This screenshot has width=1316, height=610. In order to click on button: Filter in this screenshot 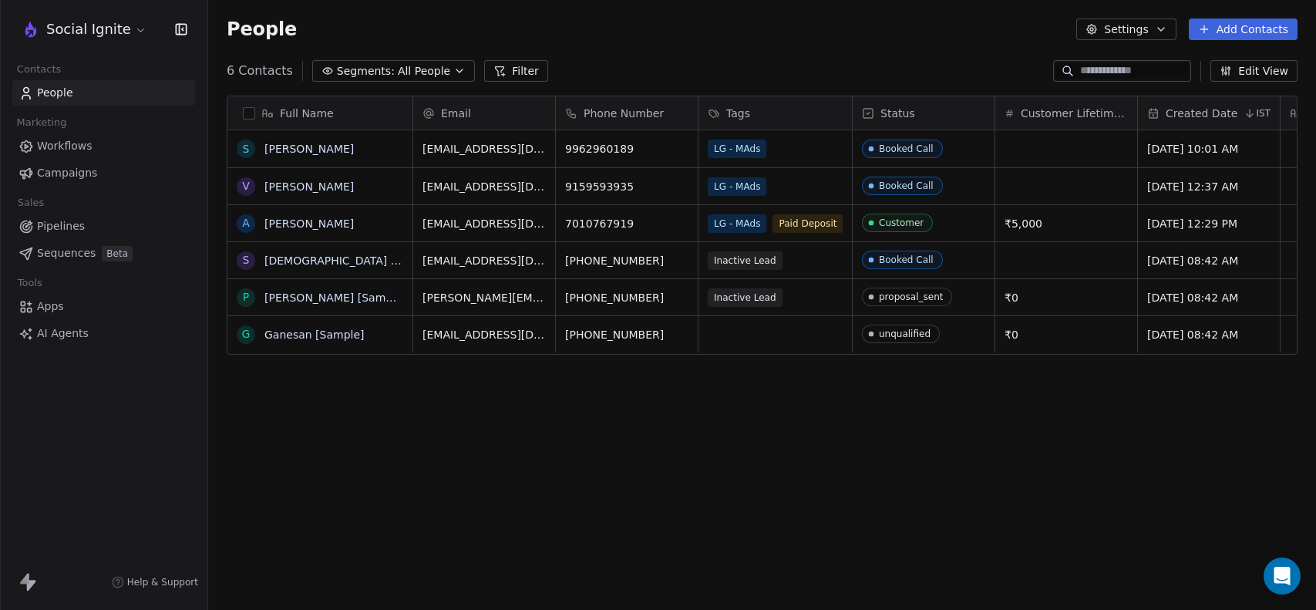, I will do `click(516, 71)`.